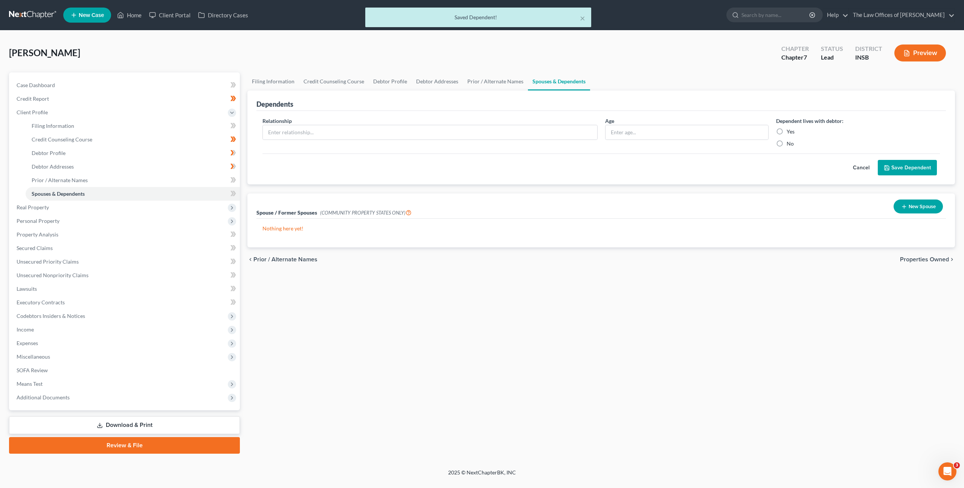 Image resolution: width=964 pixels, height=488 pixels. Describe the element at coordinates (125, 261) in the screenshot. I see `a: Unsecured Priority Claims` at that location.